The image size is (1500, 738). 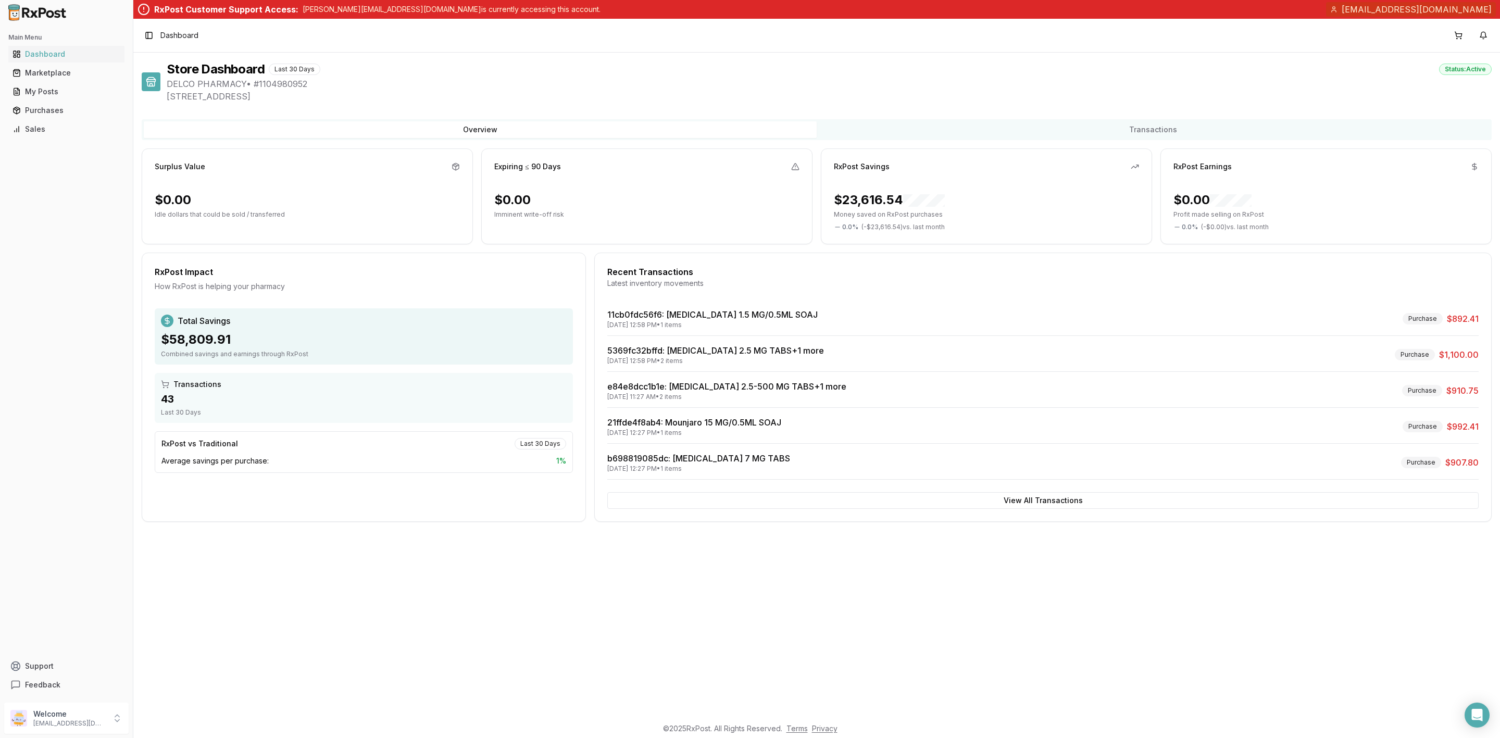 I want to click on a: Purchases, so click(x=66, y=110).